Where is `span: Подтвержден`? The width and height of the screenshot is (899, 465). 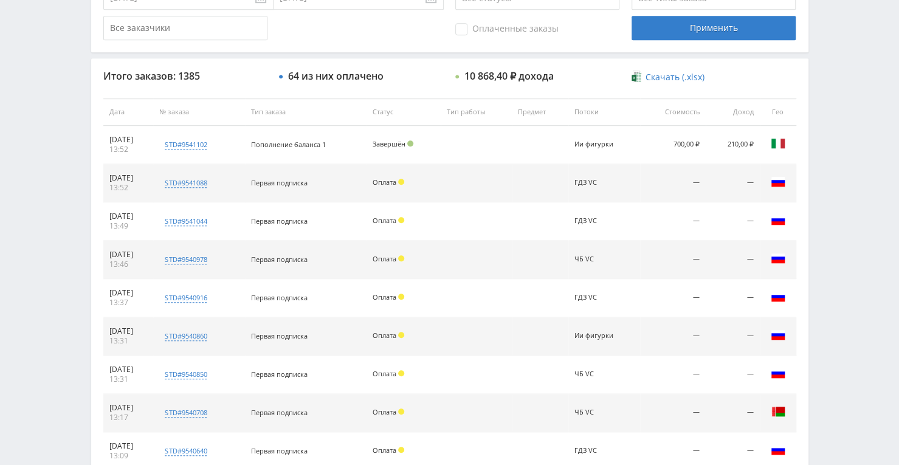
span: Подтвержден is located at coordinates (410, 143).